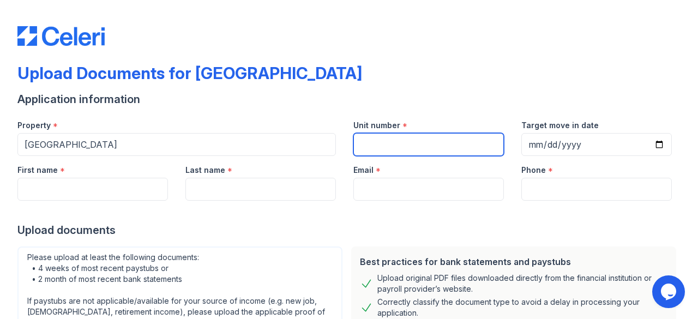 The width and height of the screenshot is (698, 319). Describe the element at coordinates (513, 262) in the screenshot. I see `div: Best practices for bank statements and paystubs` at that location.